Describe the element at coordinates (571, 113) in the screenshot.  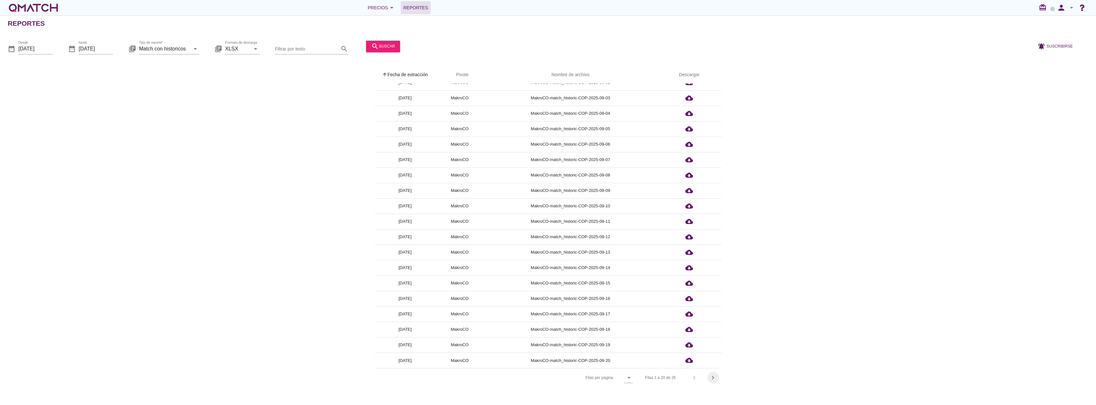
I see `td: MakroCO-match_historic-COP-2025-09-04` at that location.